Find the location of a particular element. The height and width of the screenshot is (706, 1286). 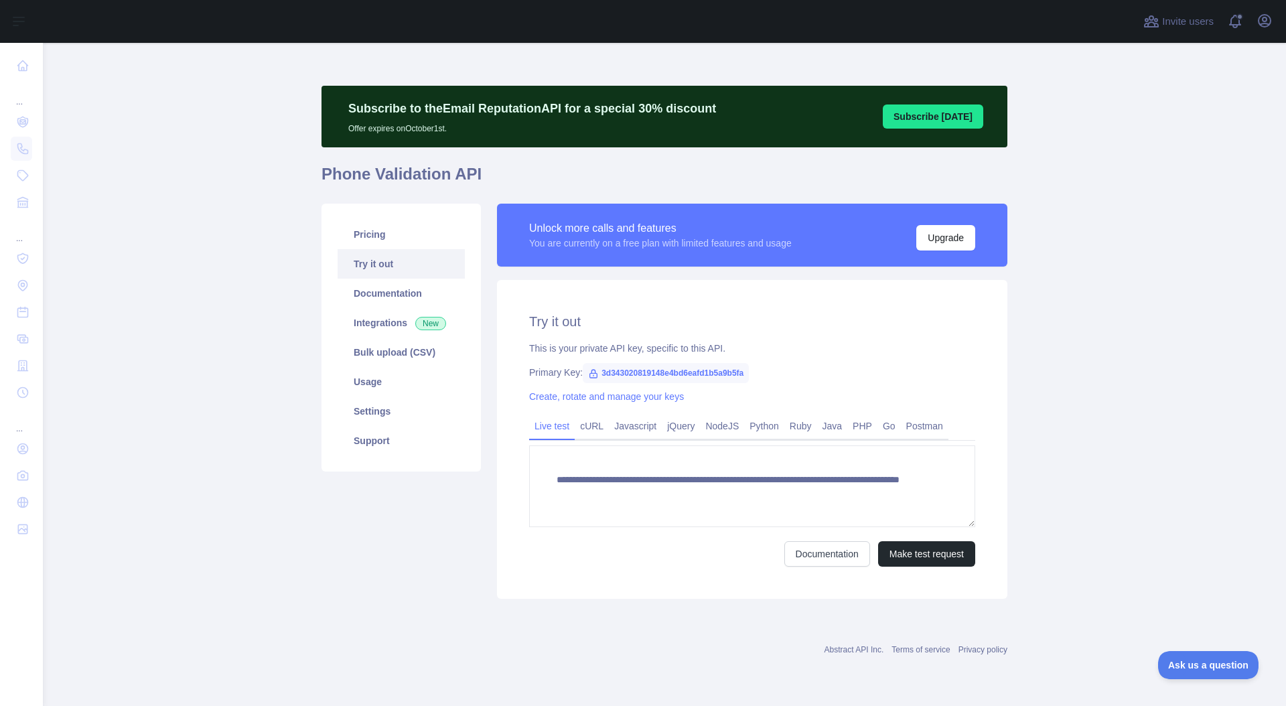

div: You are currently on a free plan with limited features and usage is located at coordinates (660, 243).